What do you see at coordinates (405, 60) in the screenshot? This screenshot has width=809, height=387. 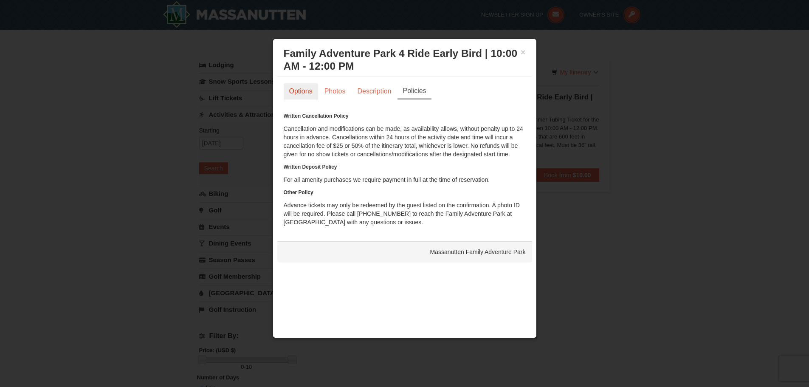 I see `h3: Family Adventure Park 4 Ride Early Bird | 10:00 AM - 12:00 PM` at bounding box center [405, 60].